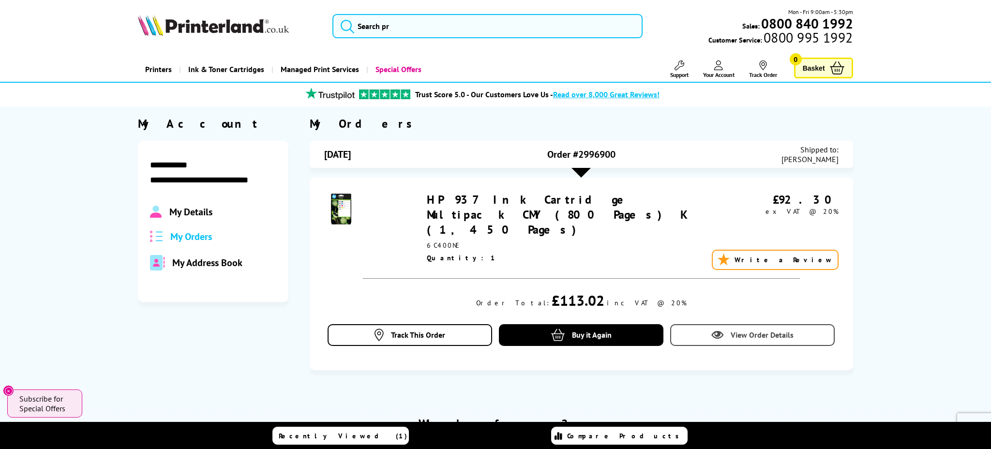 The image size is (991, 449). What do you see at coordinates (808, 23) in the screenshot?
I see `b: 0800 840 1992` at bounding box center [808, 23].